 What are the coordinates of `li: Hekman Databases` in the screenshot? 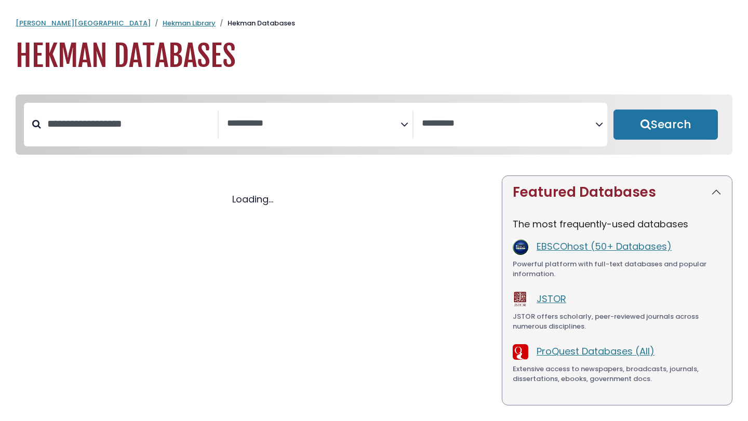 It's located at (255, 23).